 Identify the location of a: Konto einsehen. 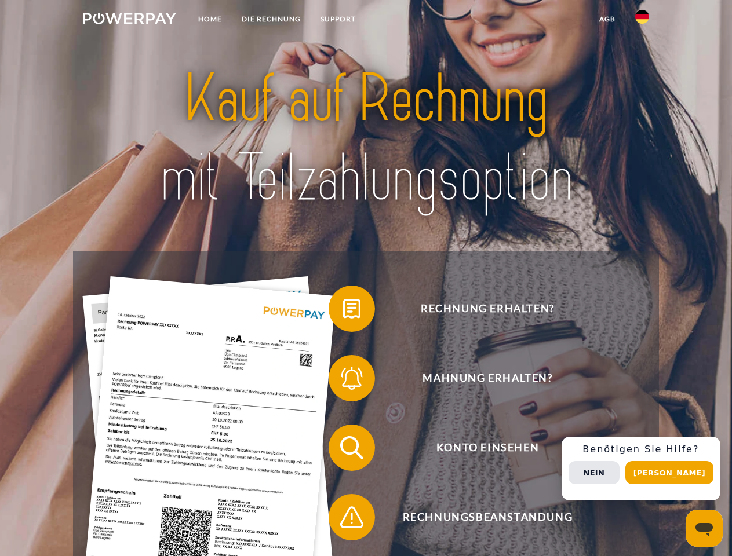
(479, 448).